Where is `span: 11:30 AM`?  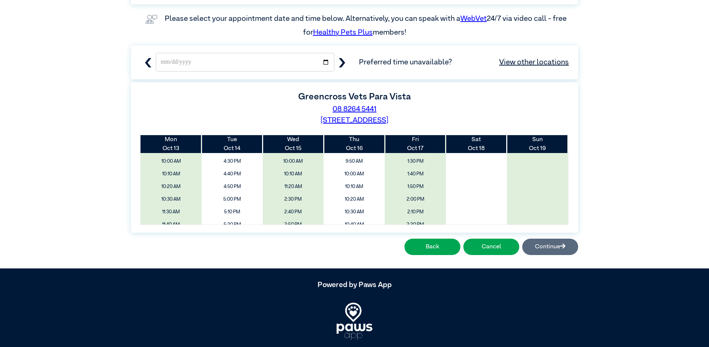
span: 11:30 AM is located at coordinates (171, 212).